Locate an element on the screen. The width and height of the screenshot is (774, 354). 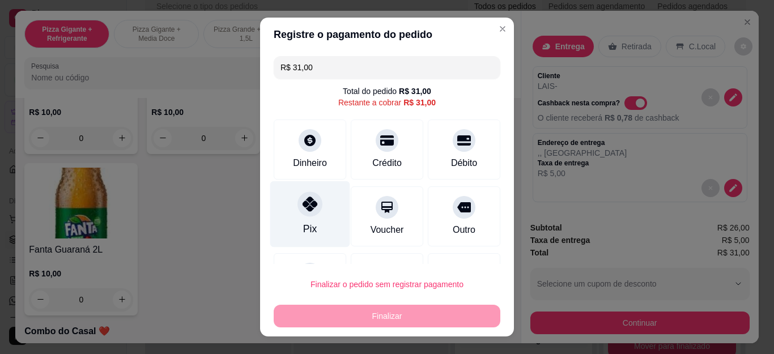
div: Dinheiro is located at coordinates (310, 163).